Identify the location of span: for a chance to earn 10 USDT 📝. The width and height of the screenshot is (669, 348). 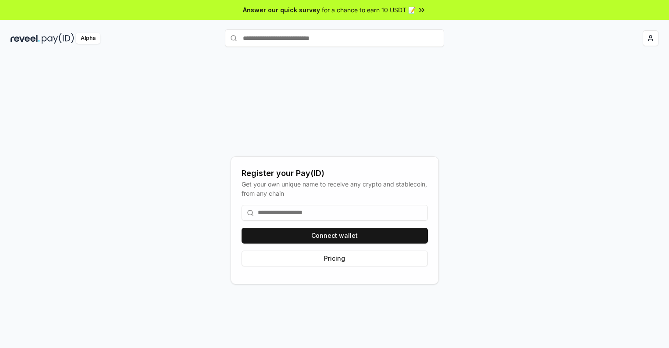
(369, 10).